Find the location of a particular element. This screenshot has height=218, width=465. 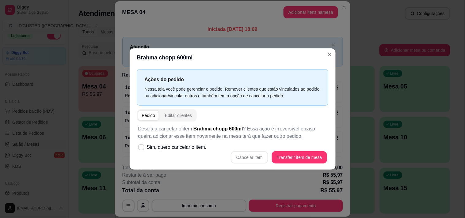

div: Pedido is located at coordinates (149, 116).